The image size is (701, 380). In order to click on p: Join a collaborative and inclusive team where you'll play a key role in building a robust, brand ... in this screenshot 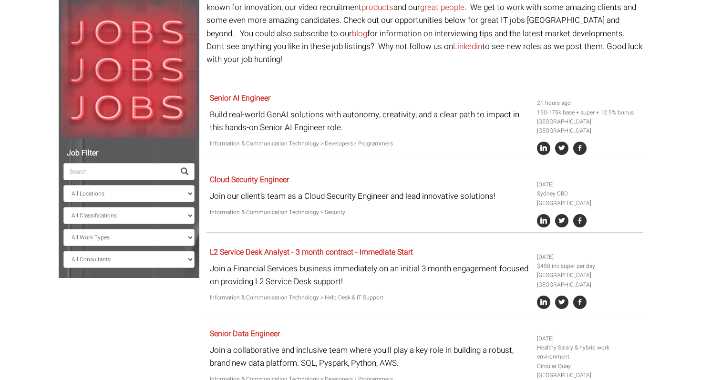, I will do `click(370, 357)`.